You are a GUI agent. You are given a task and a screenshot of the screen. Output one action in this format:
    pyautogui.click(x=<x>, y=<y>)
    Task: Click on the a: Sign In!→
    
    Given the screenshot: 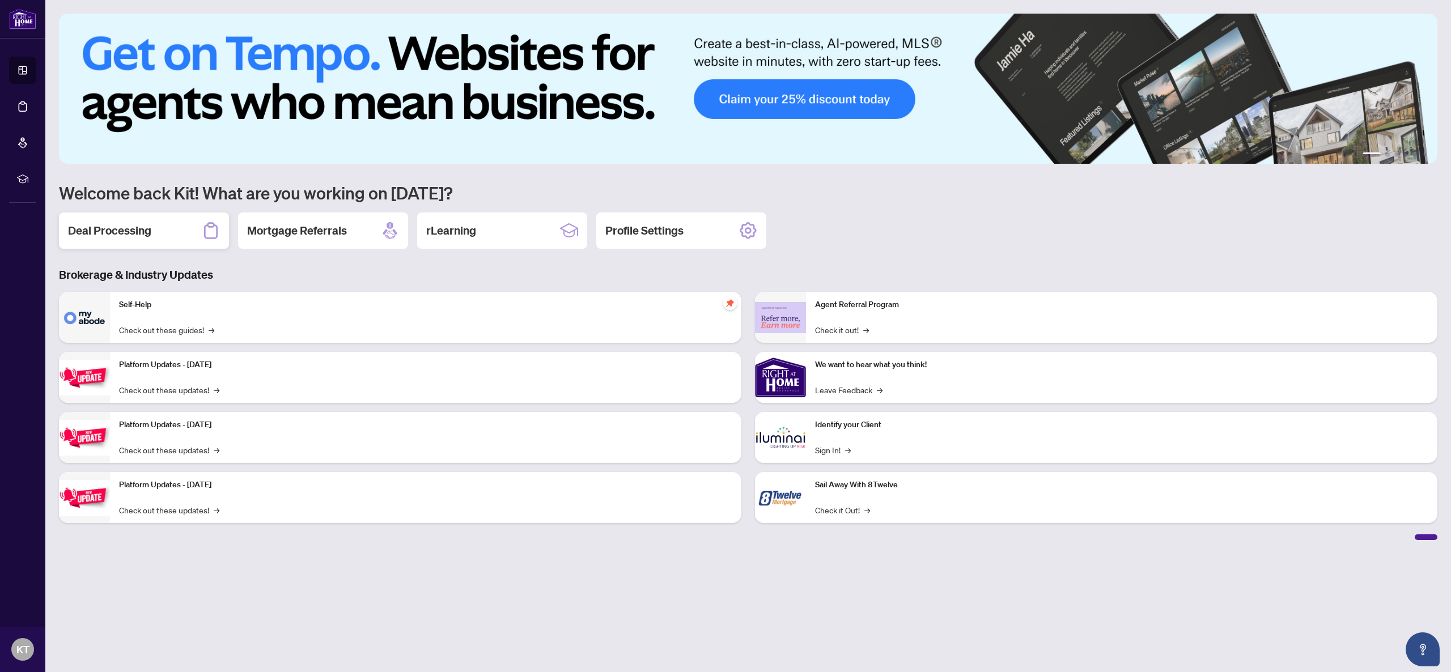 What is the action you would take?
    pyautogui.click(x=833, y=450)
    